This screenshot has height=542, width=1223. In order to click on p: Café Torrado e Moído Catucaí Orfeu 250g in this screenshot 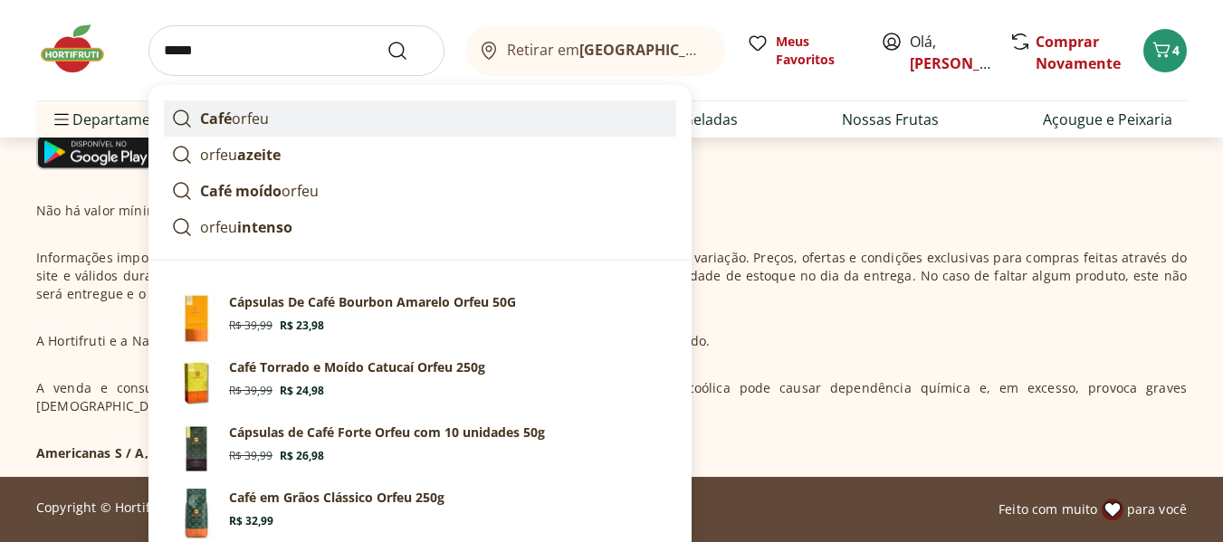, I will do `click(357, 367)`.